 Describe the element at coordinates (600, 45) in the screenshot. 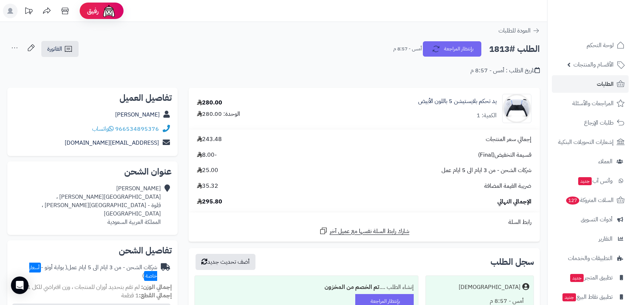

I see `span: لوحة التحكم` at that location.